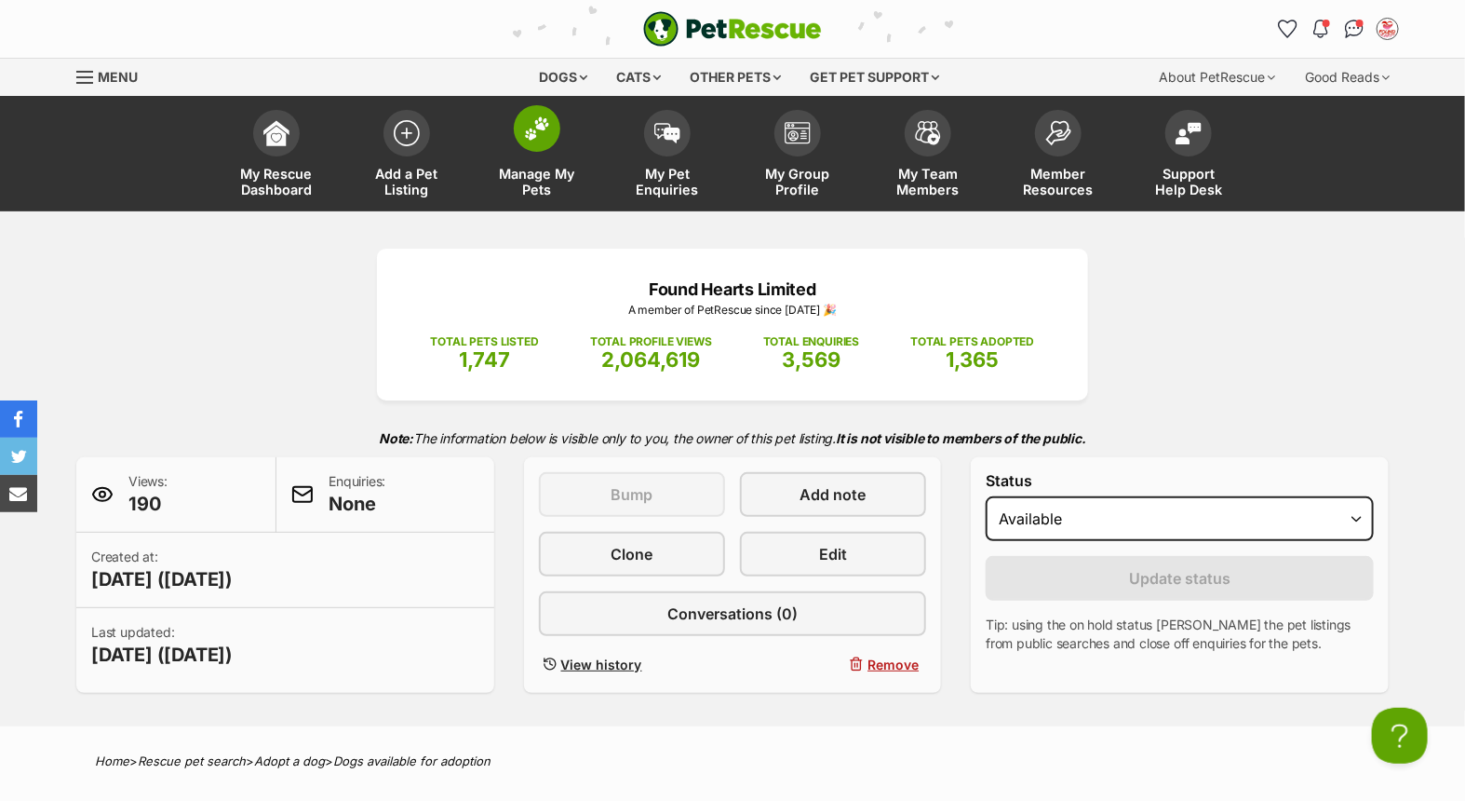 The height and width of the screenshot is (801, 1465). Describe the element at coordinates (733, 437) in the screenshot. I see `p: The information below is visible only to you, the owner of this pet listing.` at that location.